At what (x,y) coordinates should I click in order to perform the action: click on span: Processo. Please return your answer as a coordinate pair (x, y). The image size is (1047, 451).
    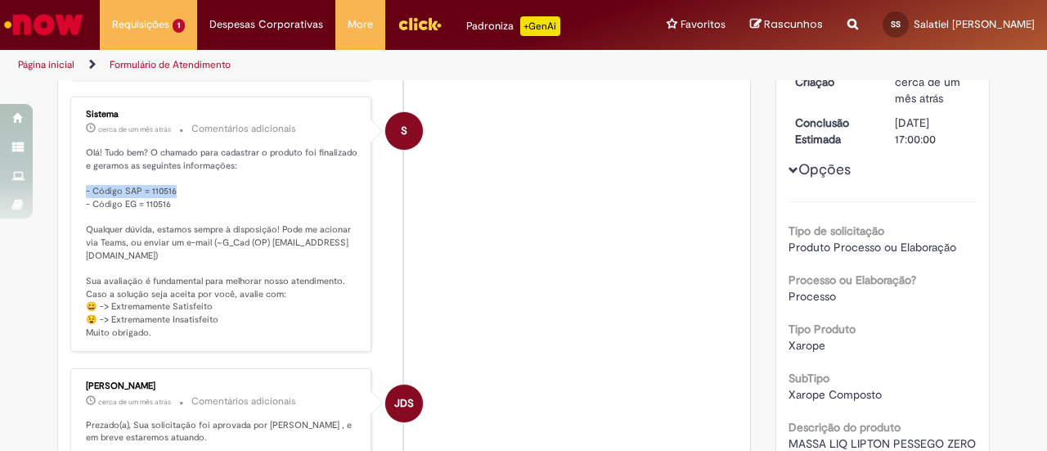
    Looking at the image, I should click on (812, 296).